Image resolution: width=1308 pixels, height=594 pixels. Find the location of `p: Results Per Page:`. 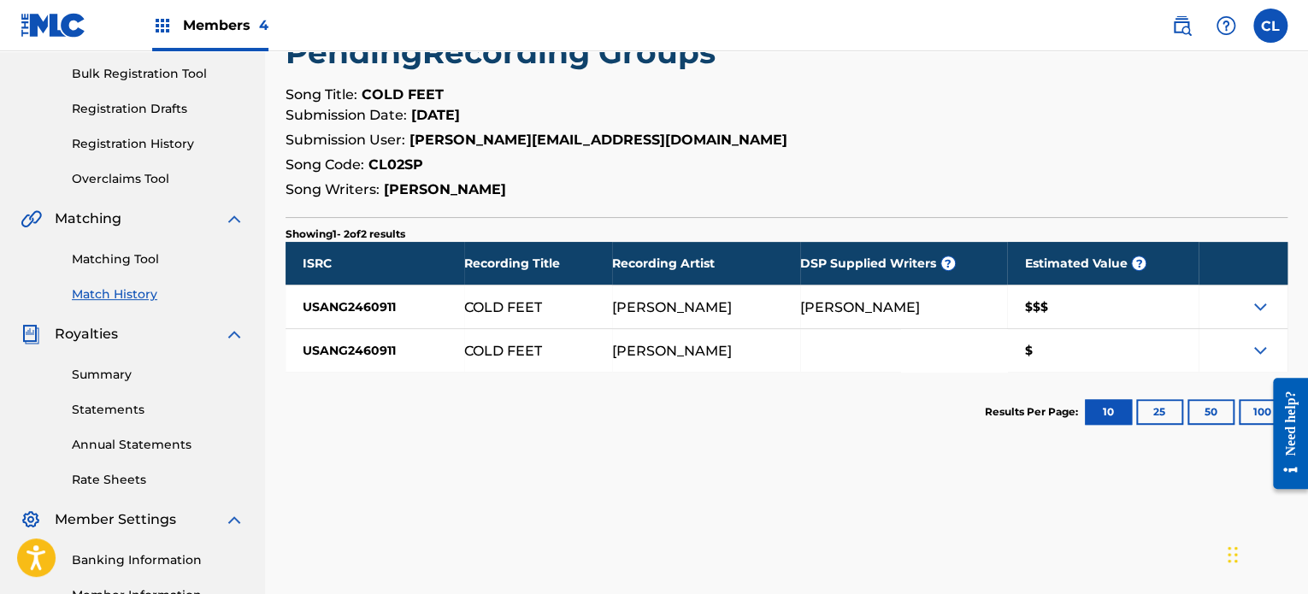

p: Results Per Page: is located at coordinates (1034, 412).